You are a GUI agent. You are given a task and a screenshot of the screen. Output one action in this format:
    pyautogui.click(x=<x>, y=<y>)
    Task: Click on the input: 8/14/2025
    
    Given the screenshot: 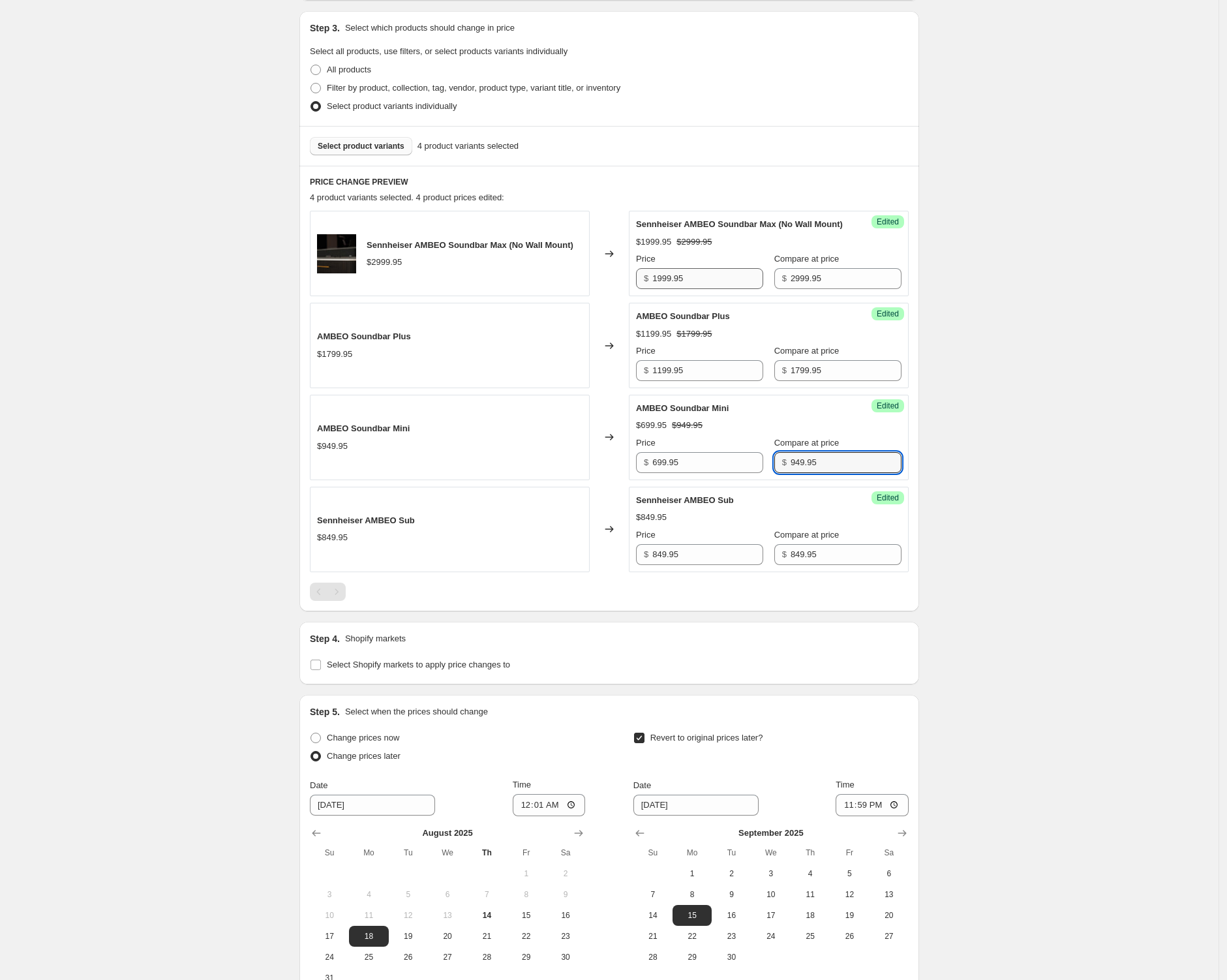 What is the action you would take?
    pyautogui.click(x=696, y=806)
    